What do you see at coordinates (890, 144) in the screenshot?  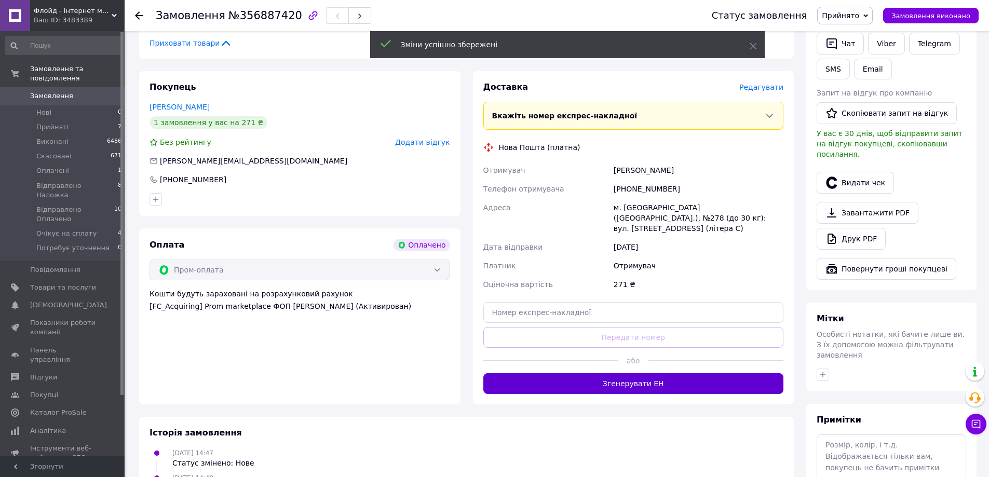 I see `span: У вас є 30 днів, щоб відправити запит на відгук покупцеві, скопіювавши посилання.` at bounding box center [890, 144].